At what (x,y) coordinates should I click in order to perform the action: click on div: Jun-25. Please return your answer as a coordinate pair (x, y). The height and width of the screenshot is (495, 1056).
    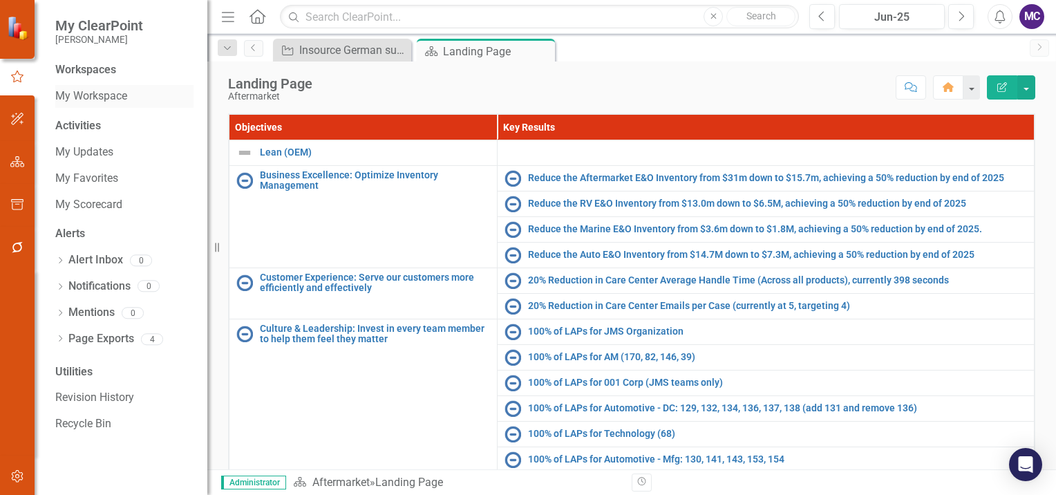
    Looking at the image, I should click on (892, 17).